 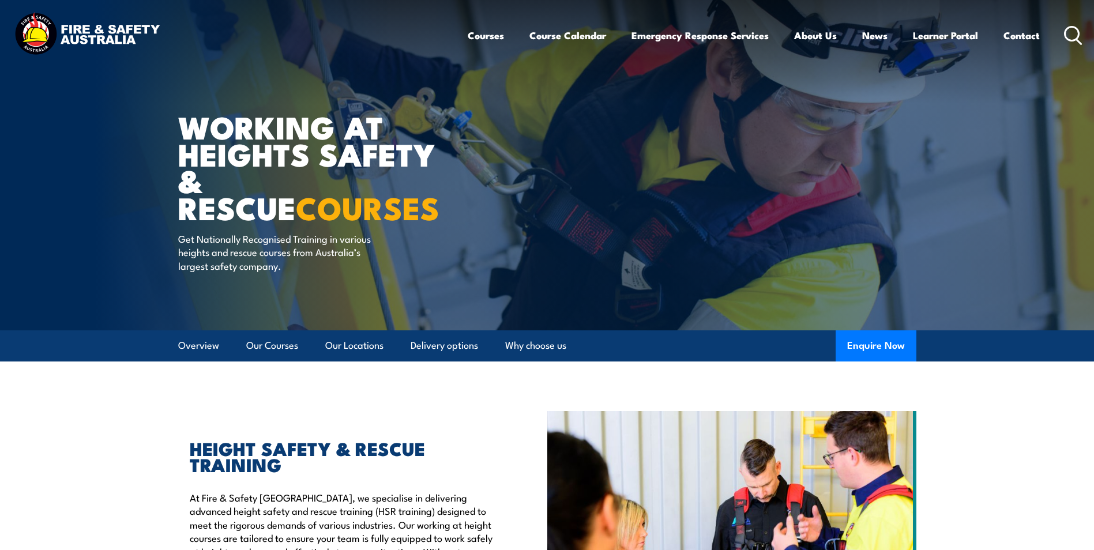 What do you see at coordinates (1021, 35) in the screenshot?
I see `a: Contact` at bounding box center [1021, 35].